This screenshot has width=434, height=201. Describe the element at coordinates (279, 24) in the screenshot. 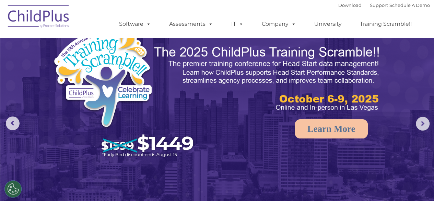

I see `a: Company` at that location.